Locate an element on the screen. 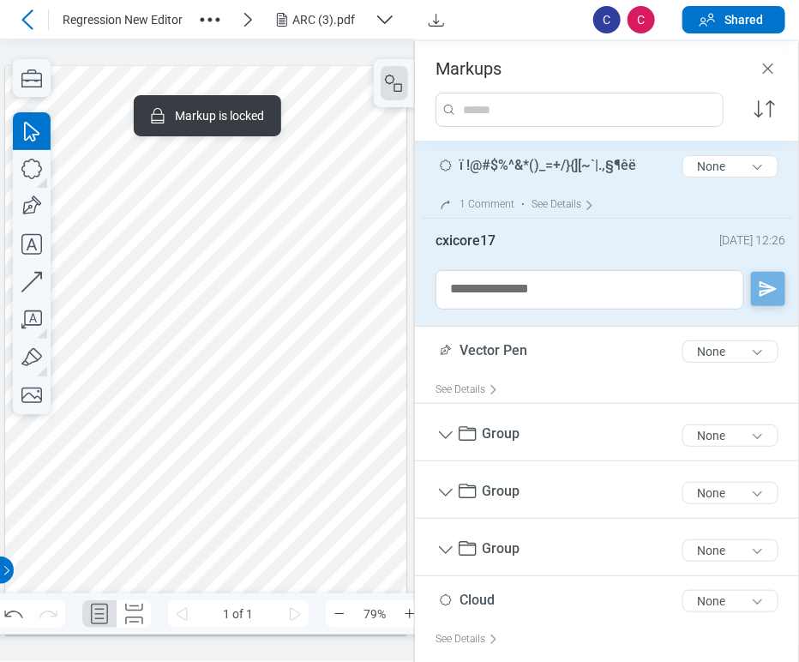  button: Single Page Layout is located at coordinates (100, 614).